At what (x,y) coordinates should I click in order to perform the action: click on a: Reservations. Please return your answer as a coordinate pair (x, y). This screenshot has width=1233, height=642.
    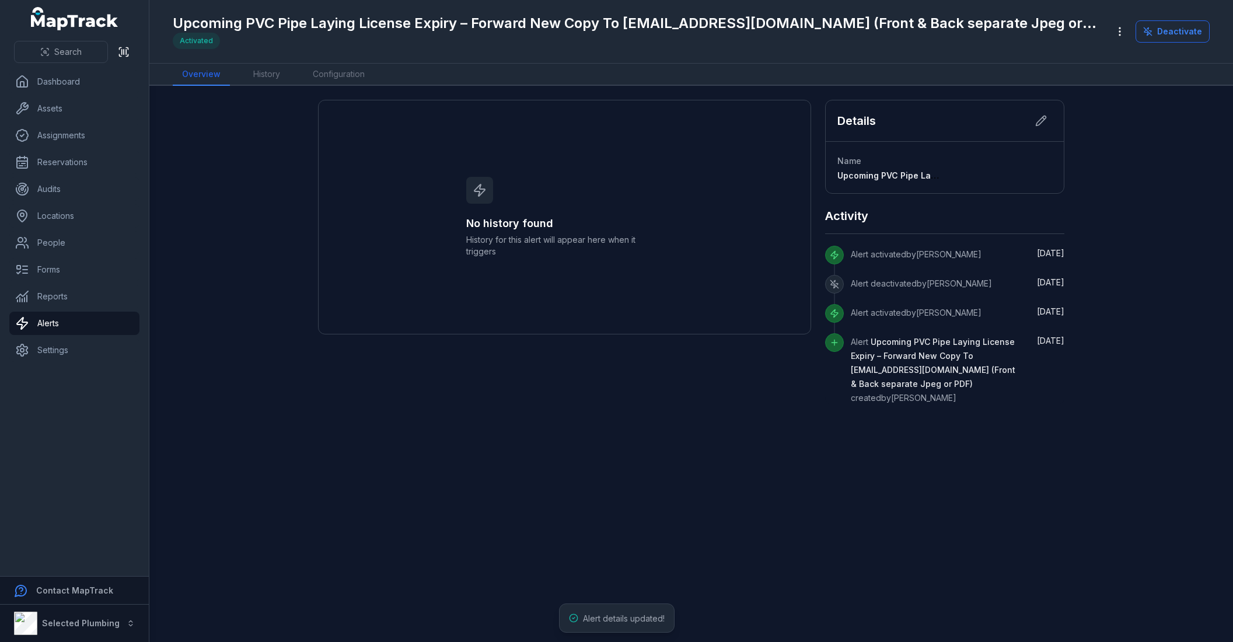
    Looking at the image, I should click on (74, 162).